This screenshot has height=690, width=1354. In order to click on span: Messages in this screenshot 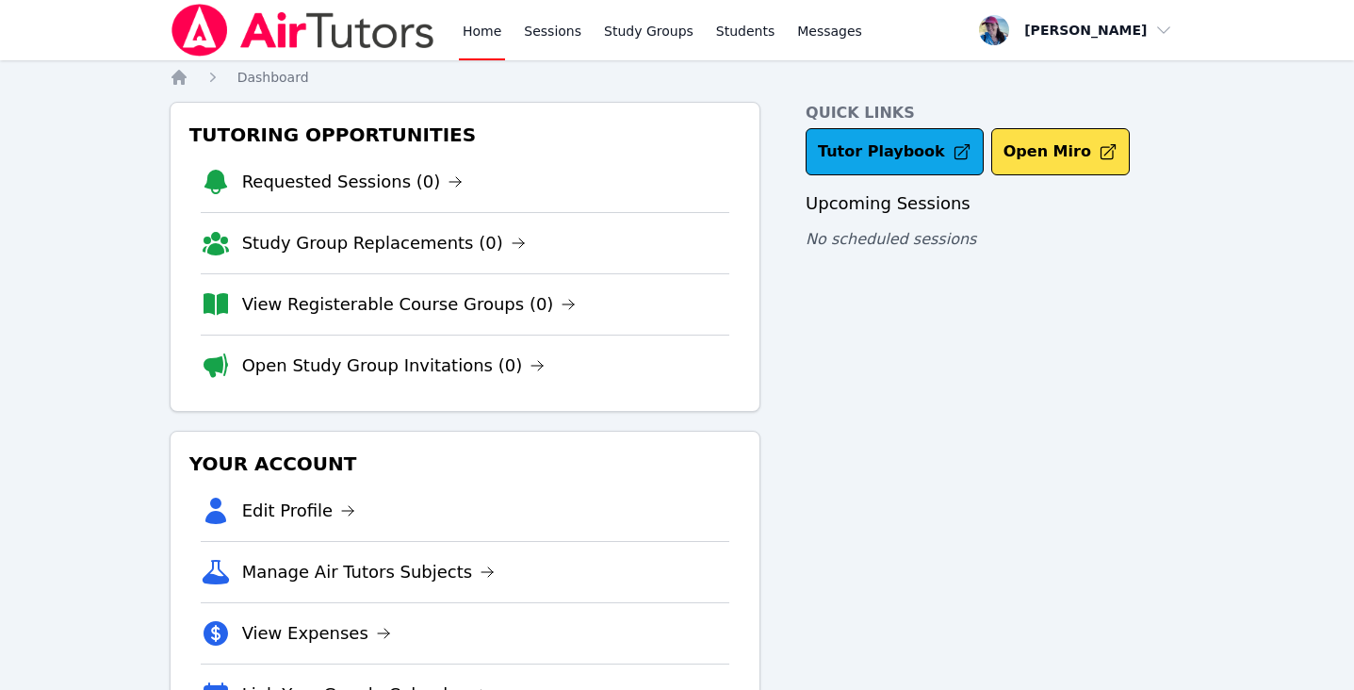, I will do `click(829, 31)`.